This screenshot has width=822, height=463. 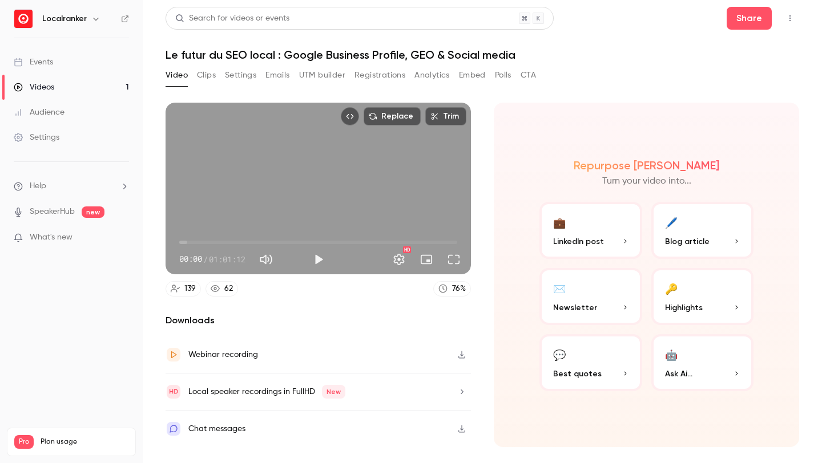 I want to click on div: Webinar recording, so click(x=223, y=355).